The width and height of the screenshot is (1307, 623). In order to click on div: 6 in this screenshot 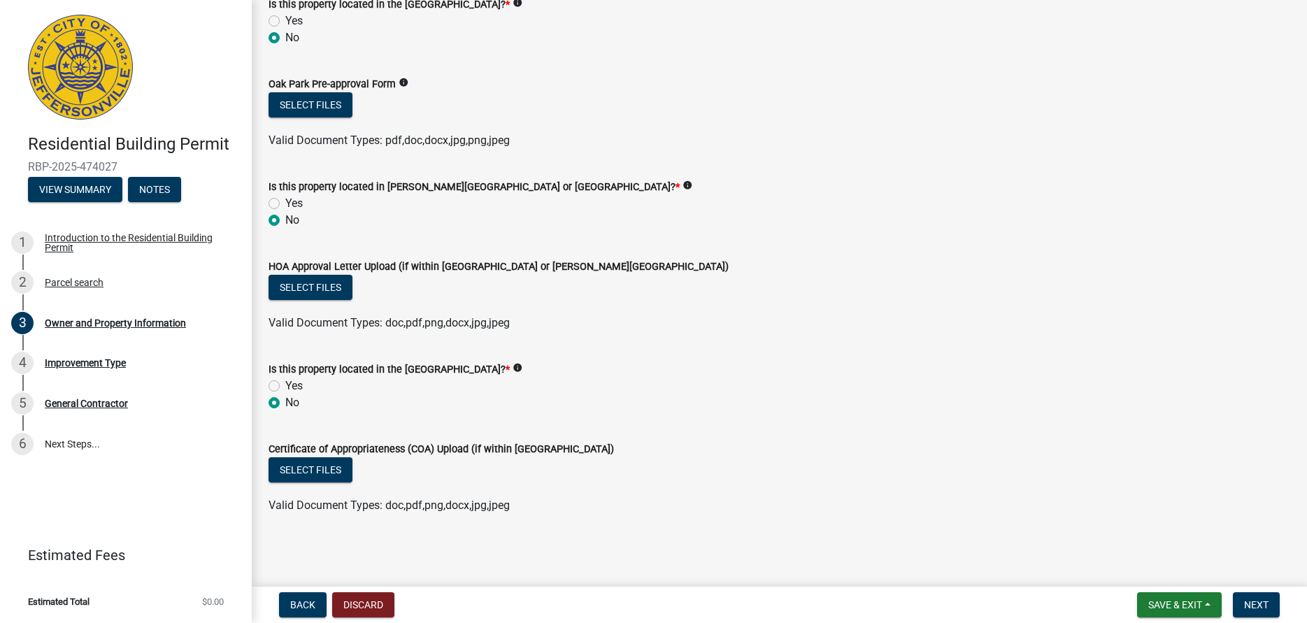, I will do `click(22, 444)`.